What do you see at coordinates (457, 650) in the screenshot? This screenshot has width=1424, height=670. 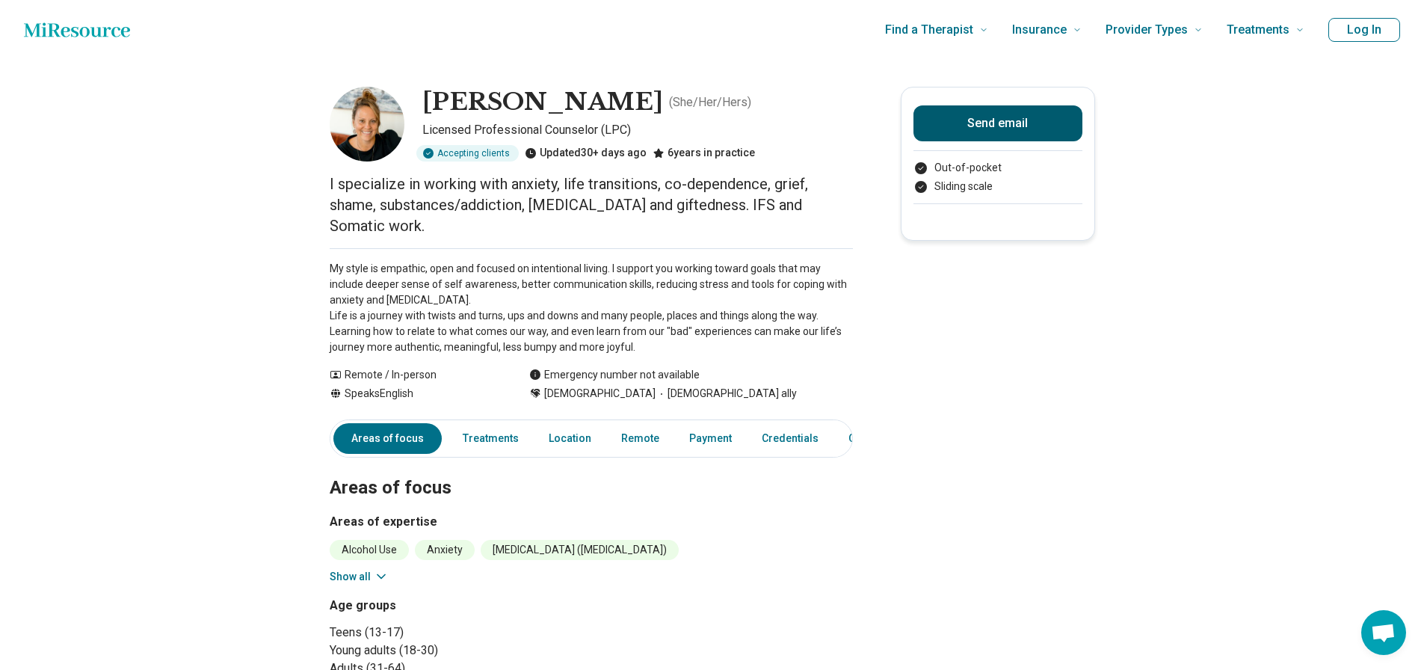 I see `li: Young adults (18-30)` at bounding box center [457, 650].